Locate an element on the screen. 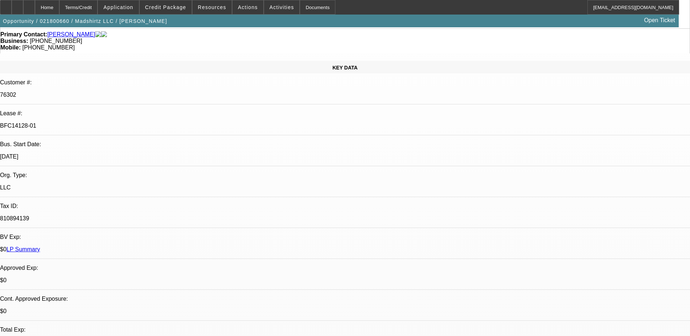  button: Activities is located at coordinates (282, 7).